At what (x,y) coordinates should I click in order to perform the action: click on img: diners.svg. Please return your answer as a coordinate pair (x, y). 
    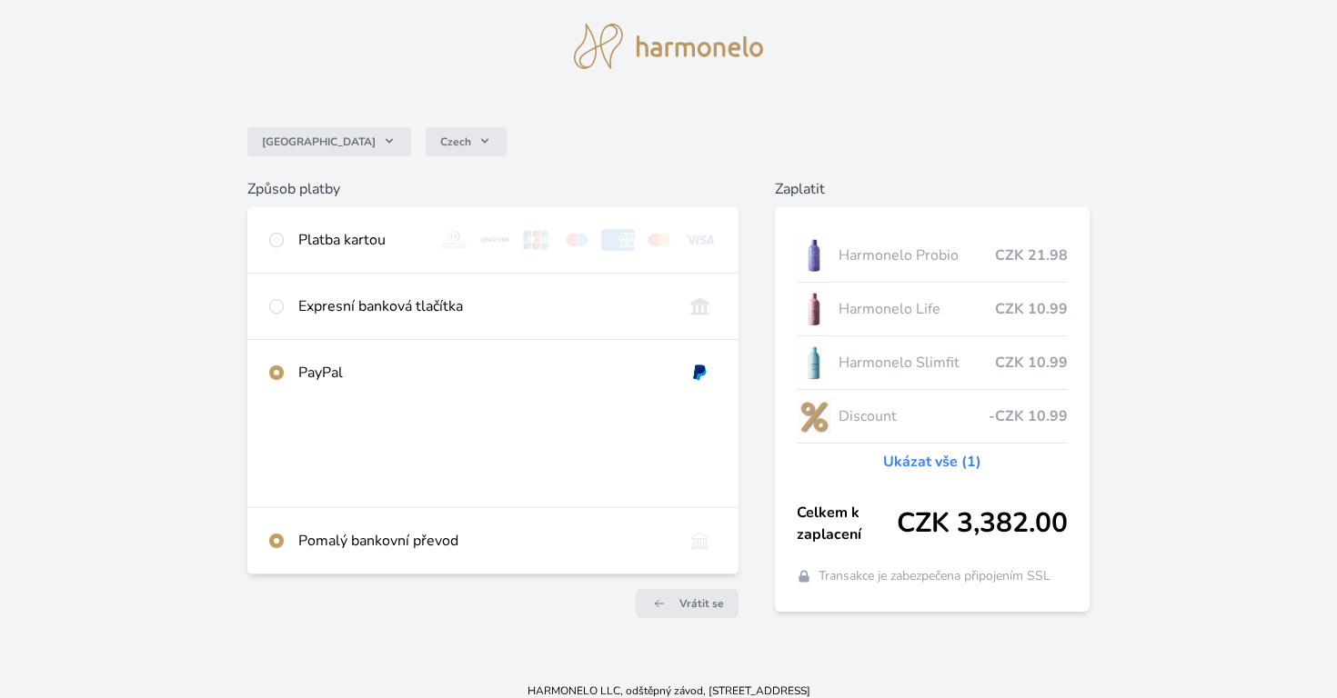
    Looking at the image, I should click on (454, 240).